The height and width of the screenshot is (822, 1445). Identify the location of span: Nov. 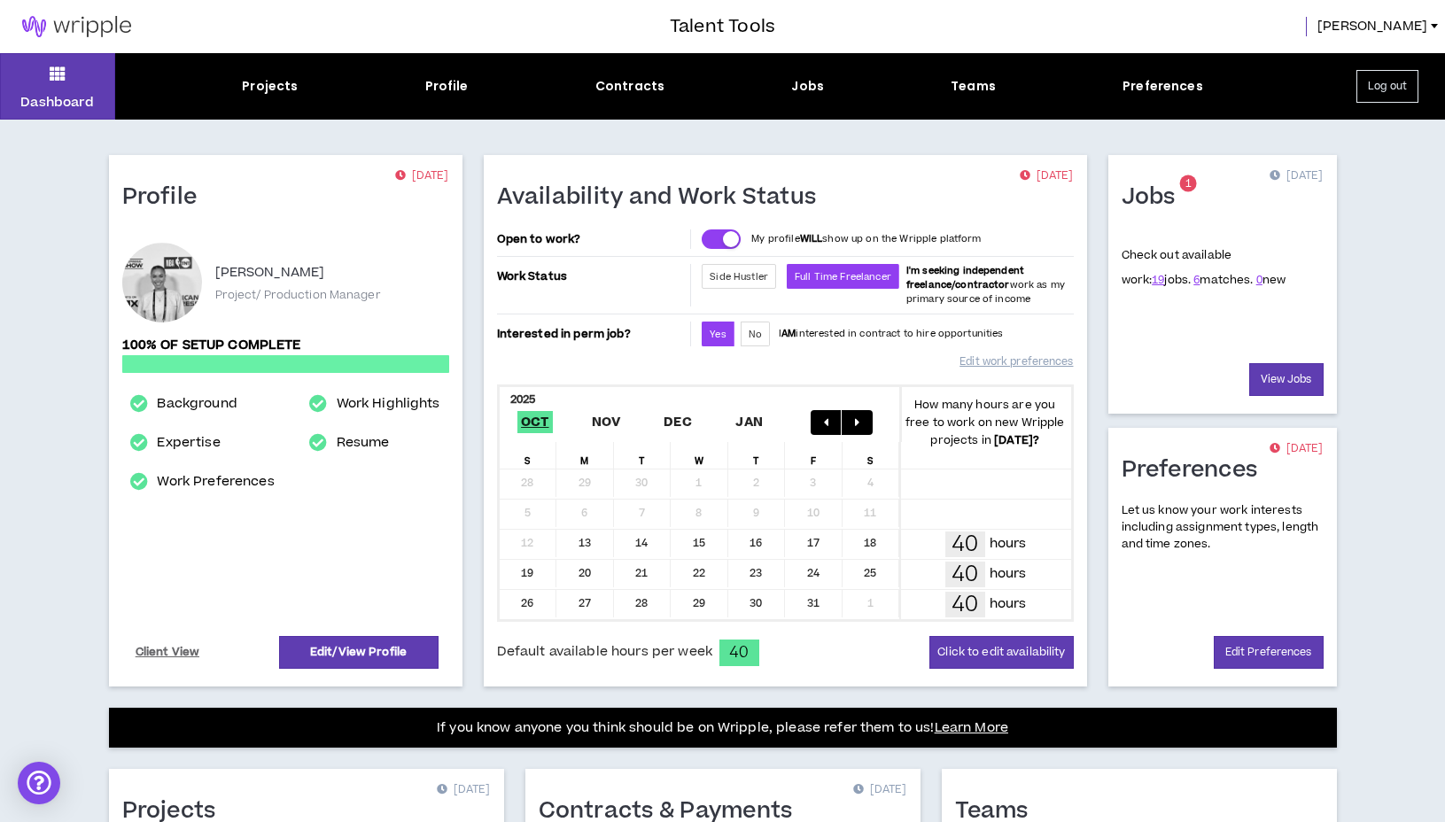
(606, 422).